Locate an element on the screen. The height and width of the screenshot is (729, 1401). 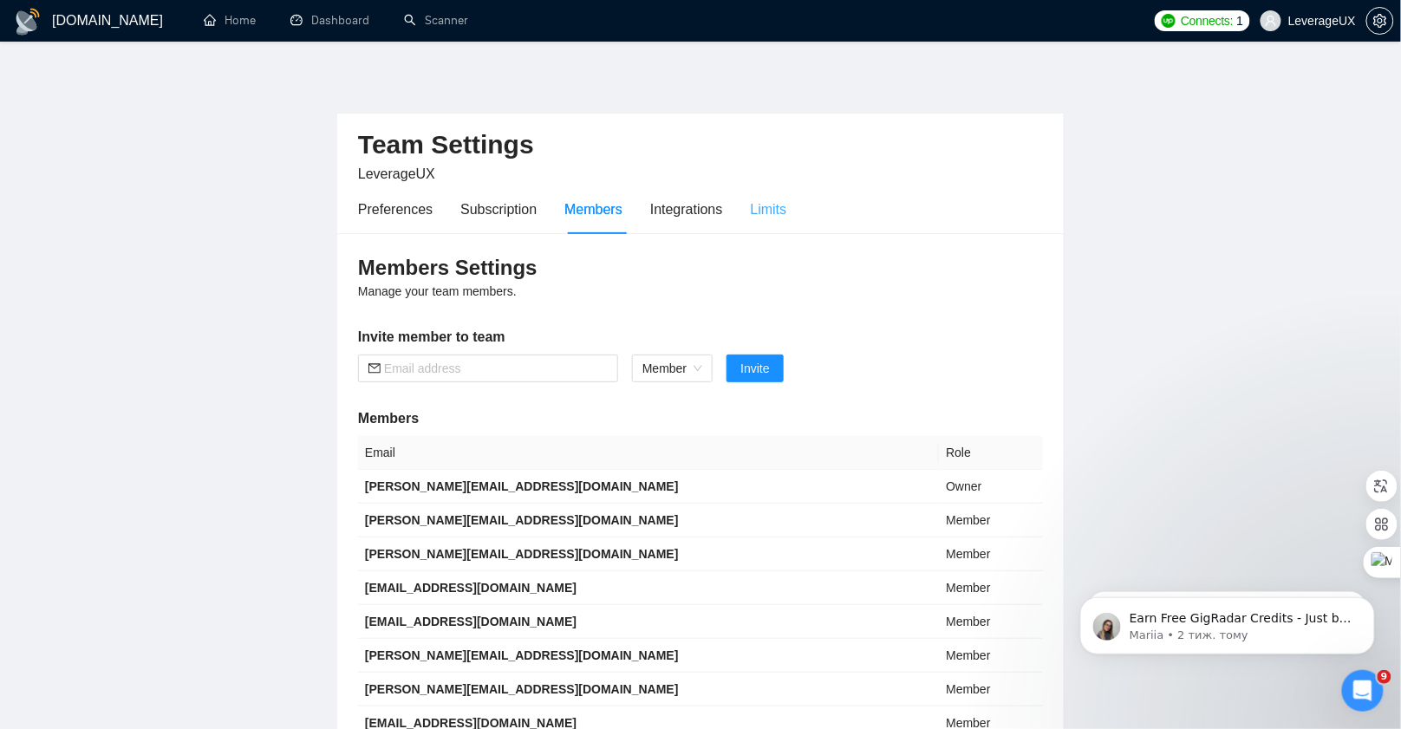
img: logo is located at coordinates (28, 22).